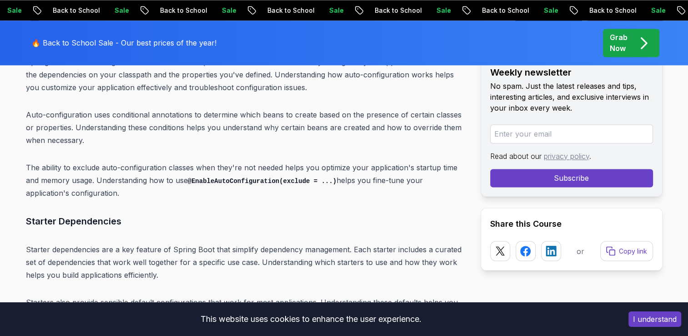 This screenshot has width=688, height=336. Describe the element at coordinates (572, 178) in the screenshot. I see `button: Subscribe` at that location.